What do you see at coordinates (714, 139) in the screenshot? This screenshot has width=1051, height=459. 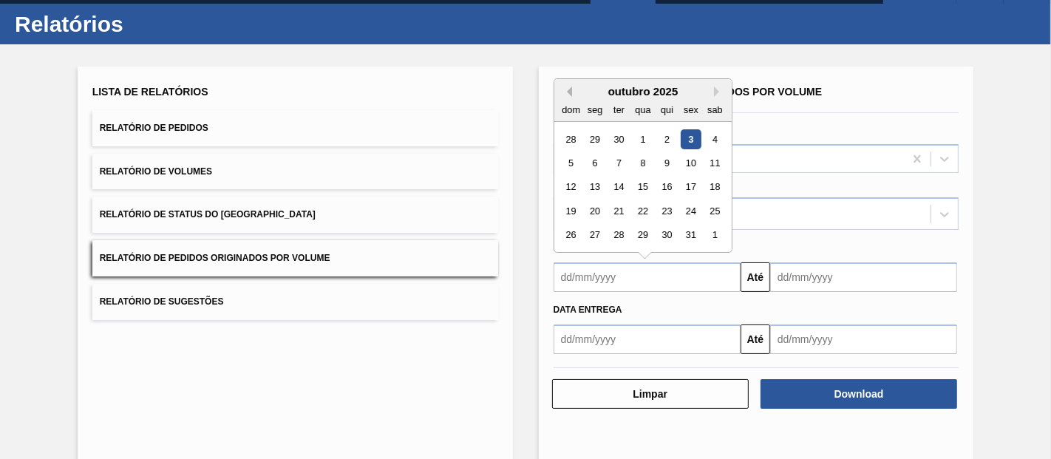 I see `div: Choose sábado, 4 de outubro de 2025` at bounding box center [714, 139].